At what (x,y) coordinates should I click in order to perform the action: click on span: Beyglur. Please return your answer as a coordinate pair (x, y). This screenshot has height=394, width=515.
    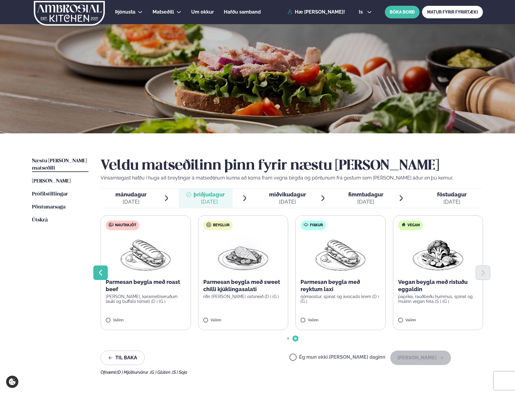
    Looking at the image, I should click on (221, 226).